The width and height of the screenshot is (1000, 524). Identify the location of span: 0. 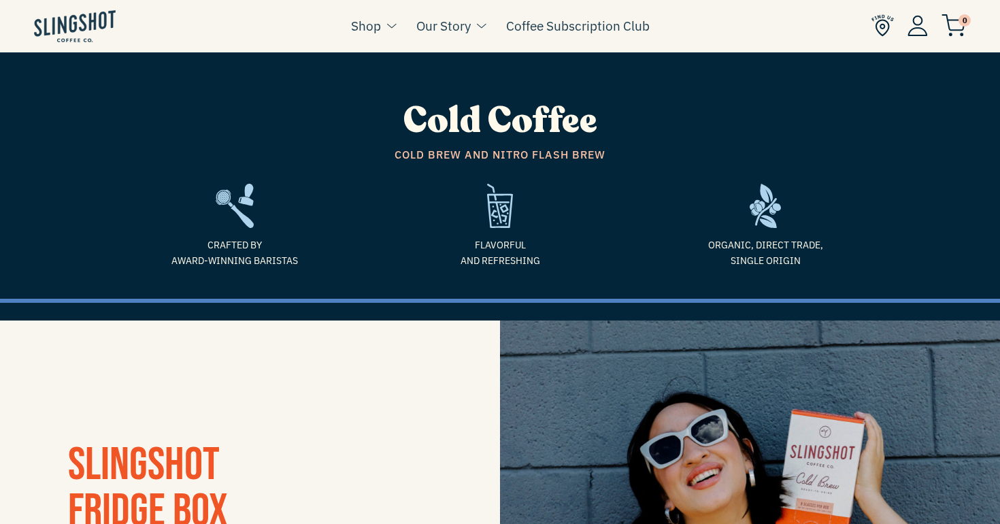
(965, 20).